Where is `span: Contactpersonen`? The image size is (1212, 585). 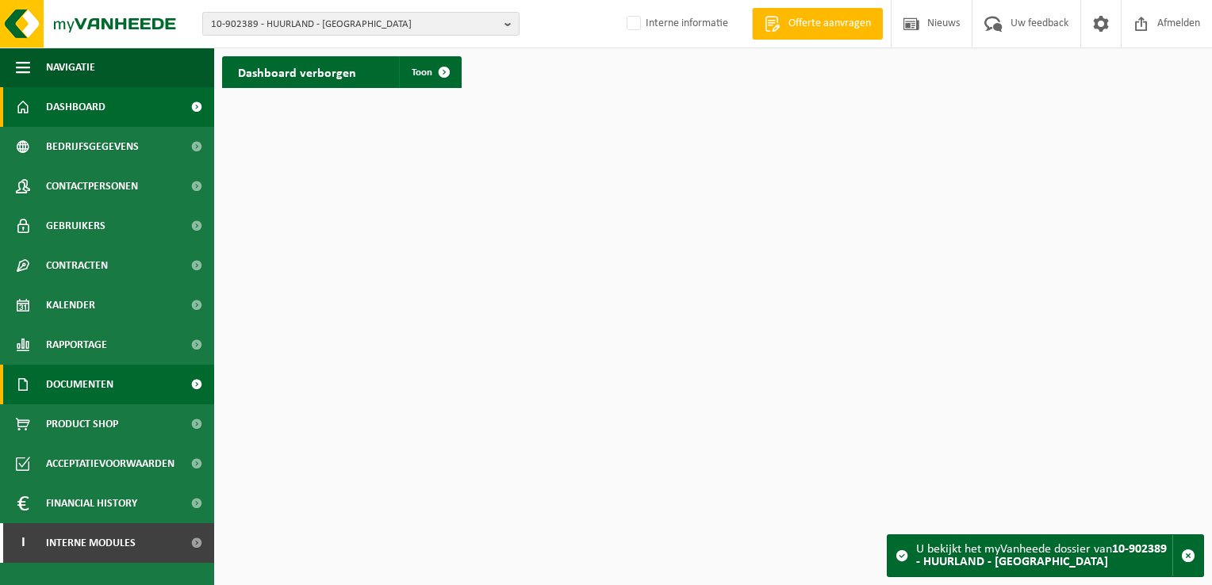
span: Contactpersonen is located at coordinates (92, 186).